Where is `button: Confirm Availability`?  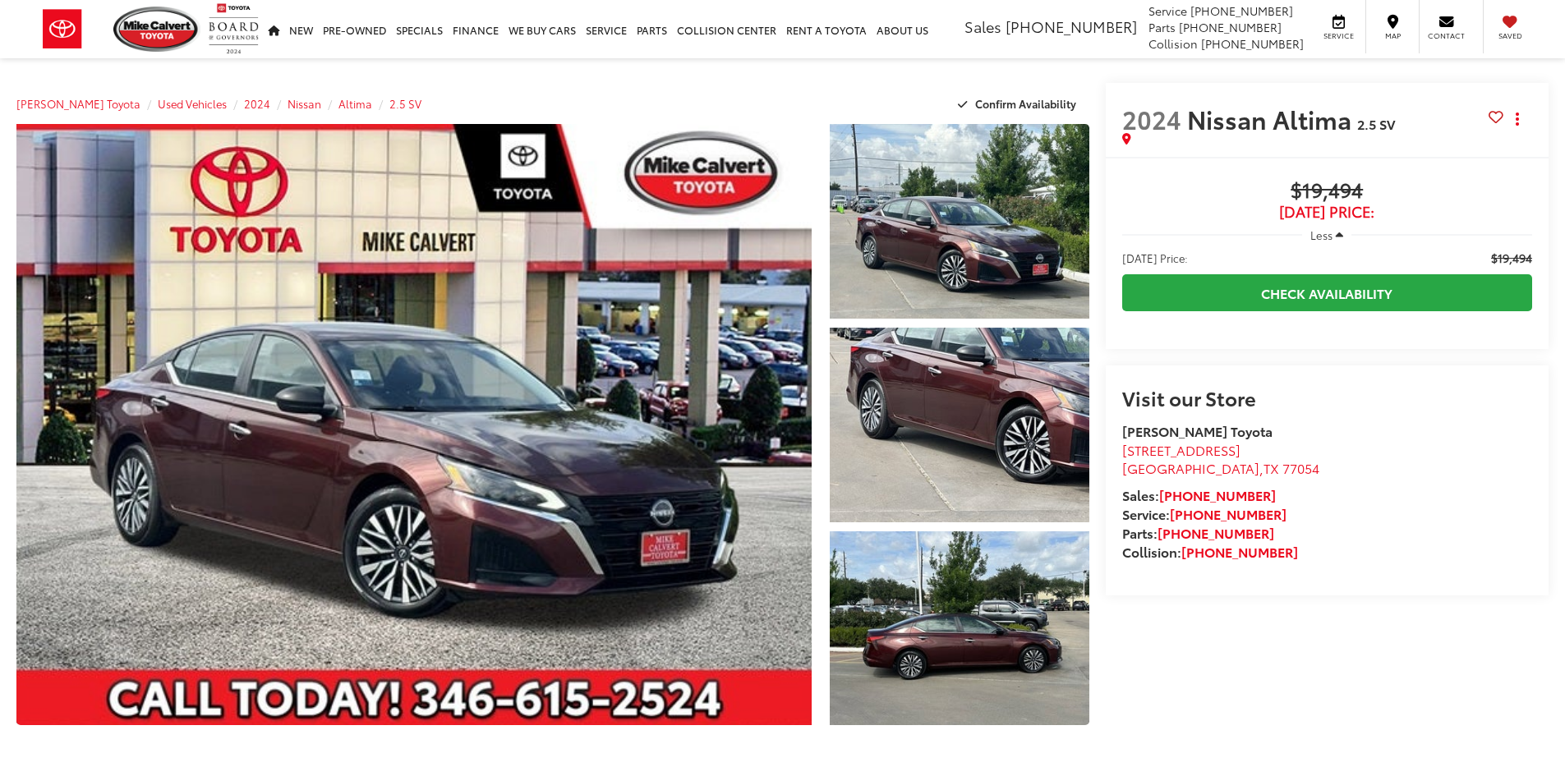
button: Confirm Availability is located at coordinates (1019, 104).